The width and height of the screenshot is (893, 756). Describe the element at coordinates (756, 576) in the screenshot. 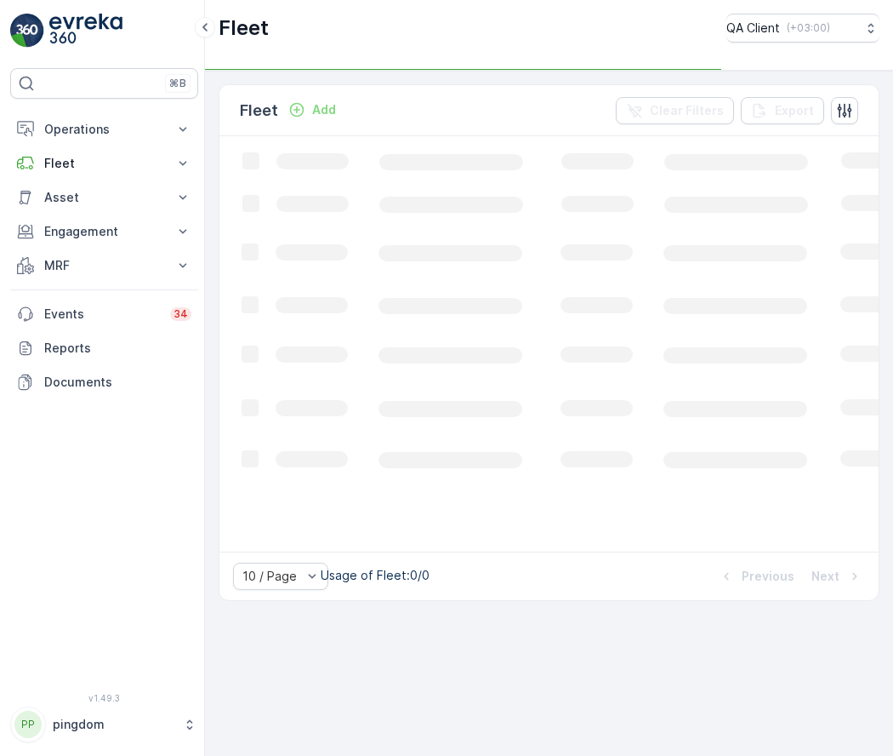

I see `button: Previous` at that location.